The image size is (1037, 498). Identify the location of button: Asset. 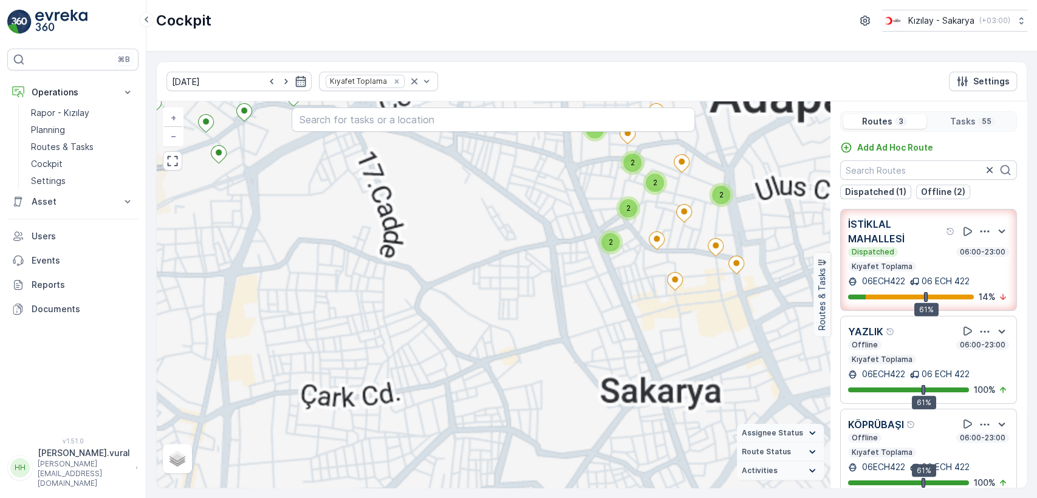
(73, 202).